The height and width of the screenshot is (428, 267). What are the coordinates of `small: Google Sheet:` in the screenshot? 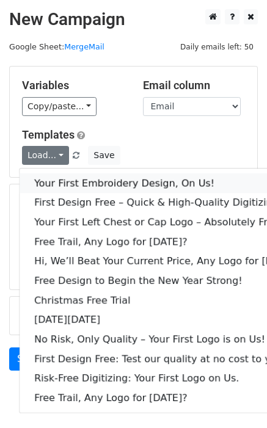 It's located at (57, 46).